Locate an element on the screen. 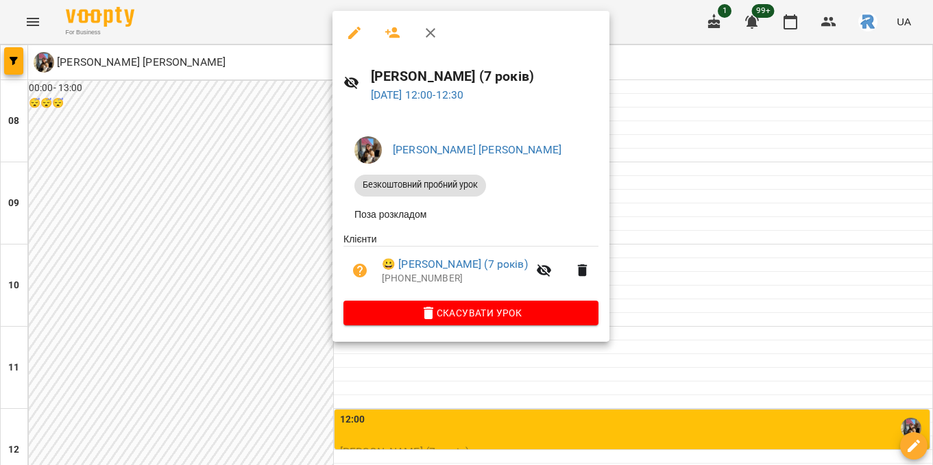 Image resolution: width=933 pixels, height=465 pixels. button: Скасувати Урок is located at coordinates (471, 313).